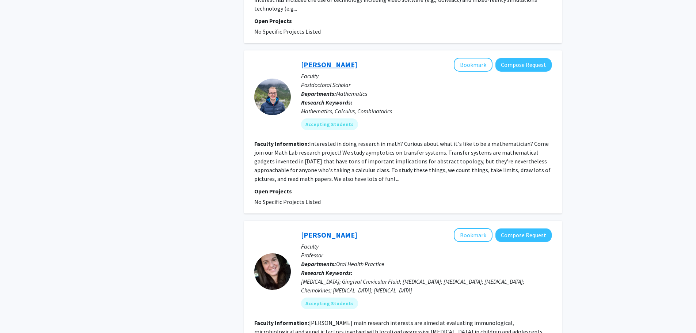  Describe the element at coordinates (426, 111) in the screenshot. I see `div: Mathematics, Calculus, Combinatorics` at that location.